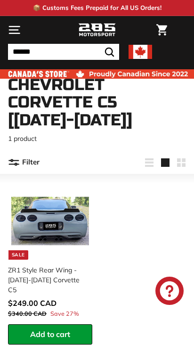  Describe the element at coordinates (97, 138) in the screenshot. I see `p: 1 product` at that location.